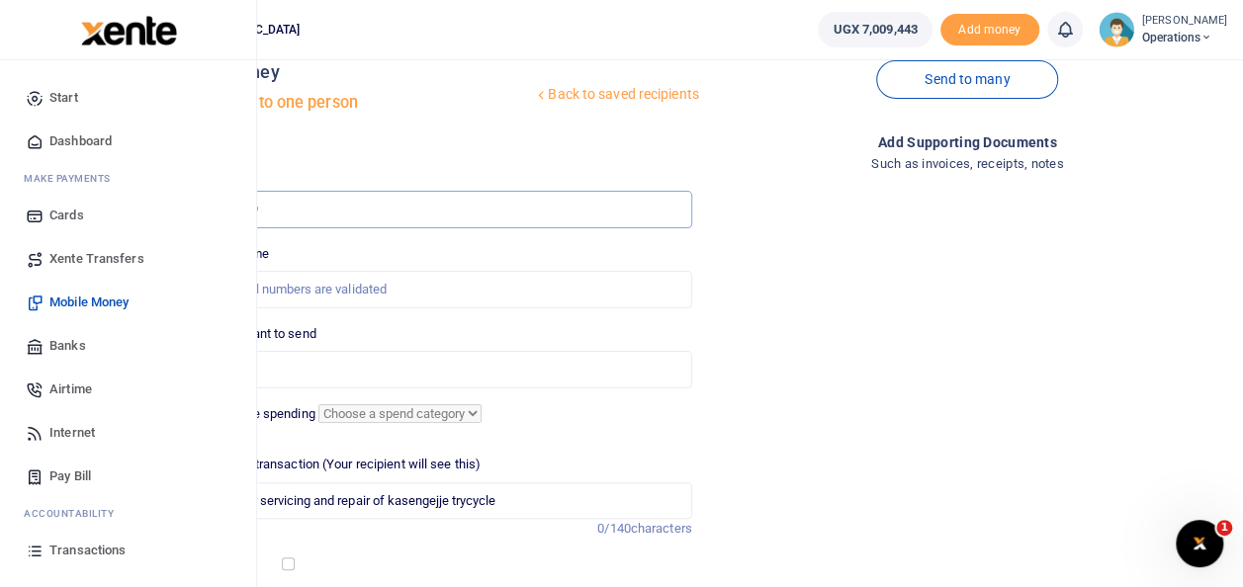  Describe the element at coordinates (348, 103) in the screenshot. I see `h5: Send money to one person` at that location.